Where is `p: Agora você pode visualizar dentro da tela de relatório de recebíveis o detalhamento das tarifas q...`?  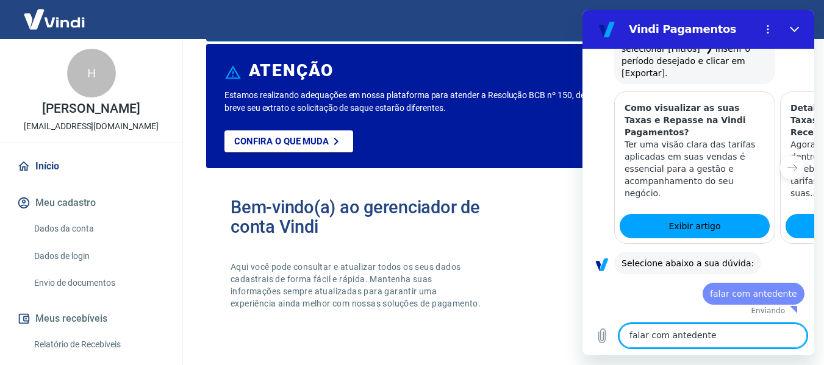
p: Agora você pode visualizar dentro da tela de relatório de recebíveis o detalhamento das tarifas q... is located at coordinates (278, 159).